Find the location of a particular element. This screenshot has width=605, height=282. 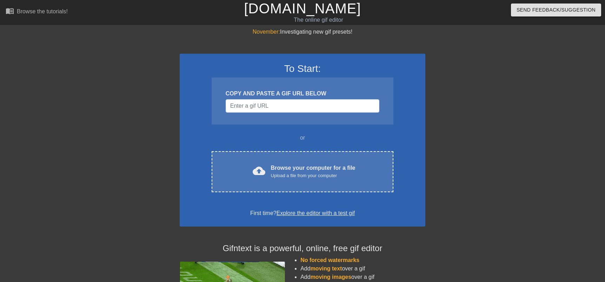

div: Browse your computer for a file is located at coordinates (313, 172).